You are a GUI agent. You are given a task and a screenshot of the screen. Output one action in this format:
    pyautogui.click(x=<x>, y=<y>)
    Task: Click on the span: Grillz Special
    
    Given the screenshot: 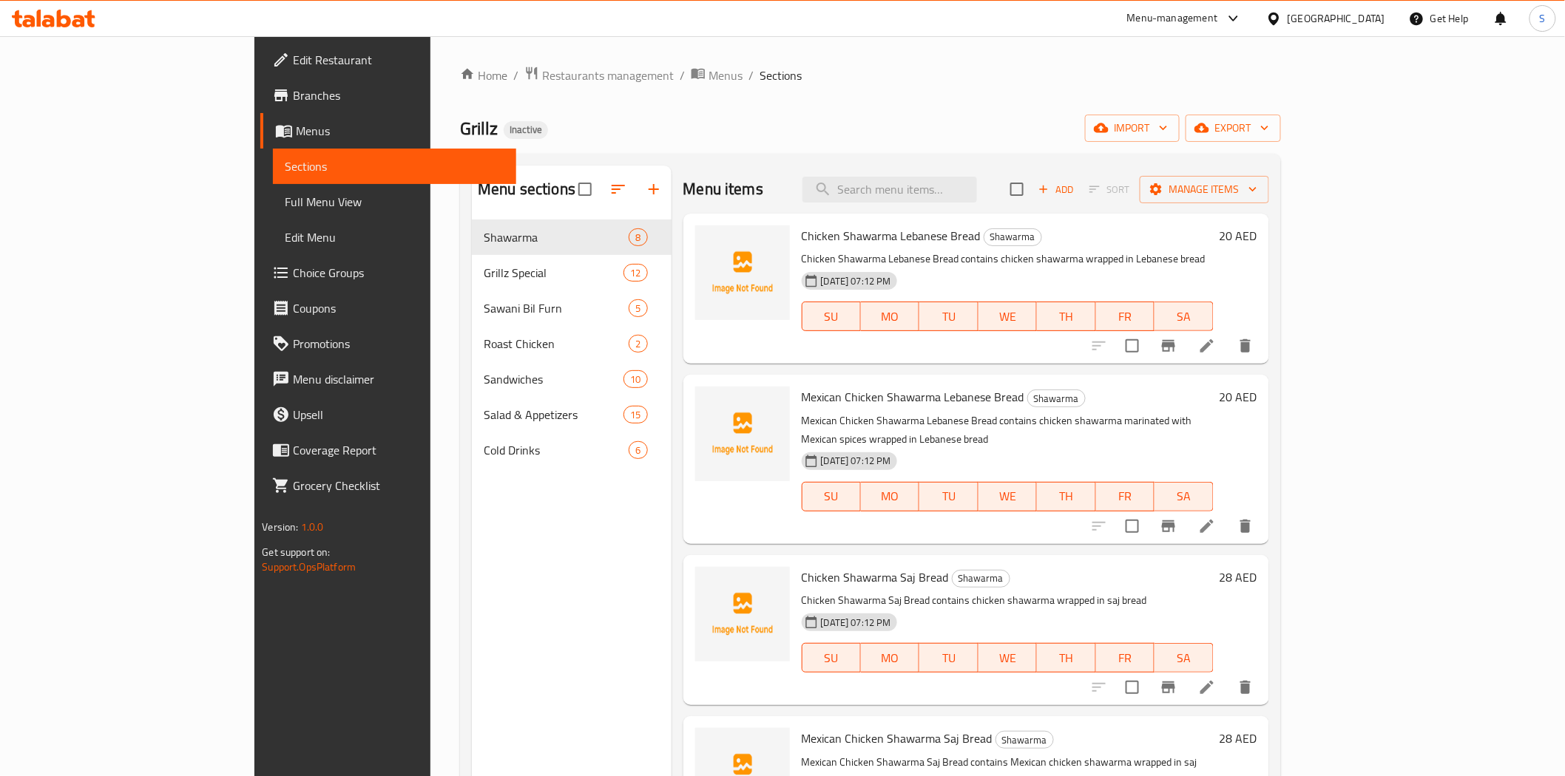 What is the action you would take?
    pyautogui.click(x=553, y=273)
    